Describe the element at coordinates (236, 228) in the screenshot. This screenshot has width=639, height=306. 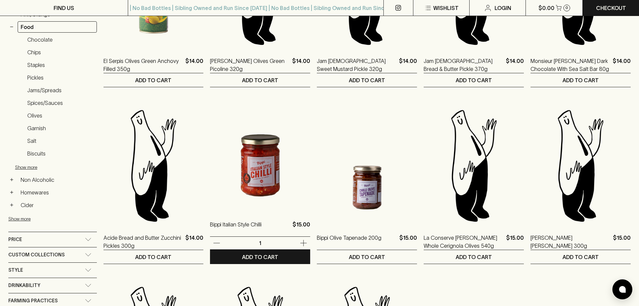
I see `p: Bippi Italian Style Chilli` at that location.